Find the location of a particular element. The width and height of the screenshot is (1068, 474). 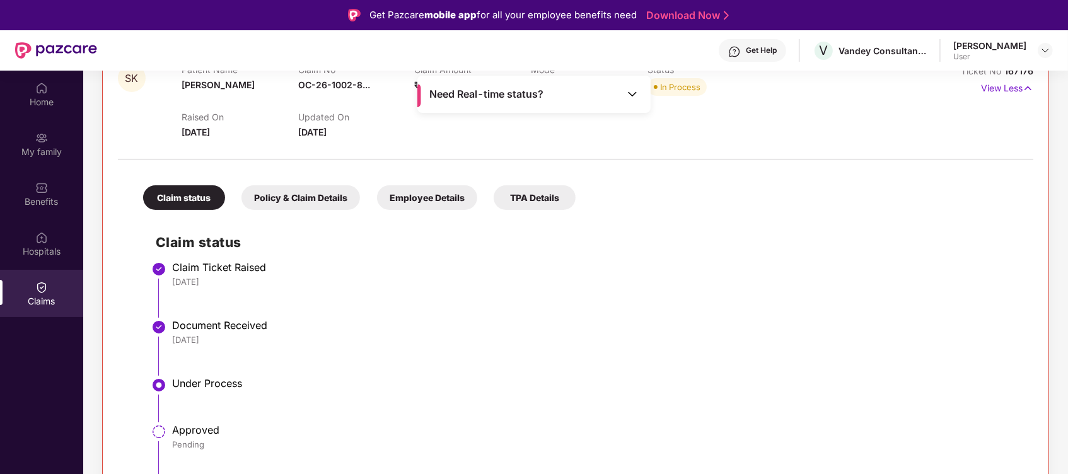

img: New Pazcare Logo is located at coordinates (56, 50).